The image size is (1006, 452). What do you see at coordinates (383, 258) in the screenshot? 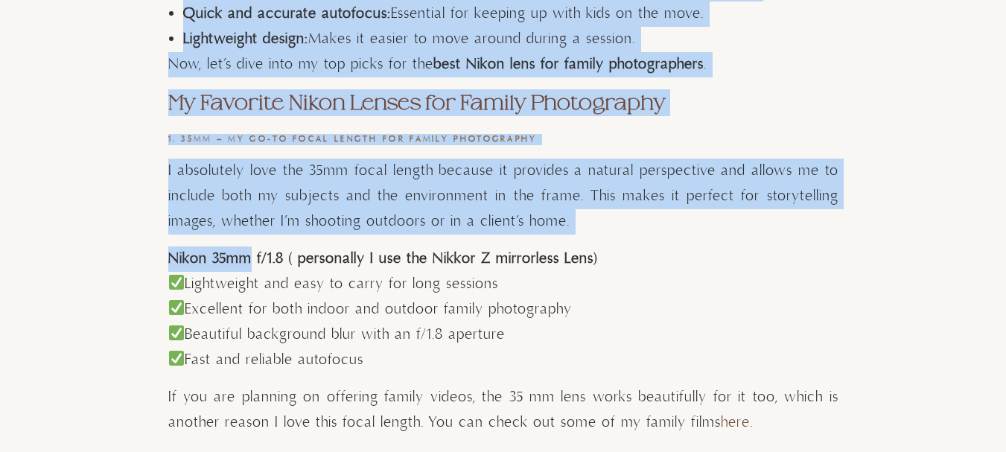
I see `strong: Nikon 35mm f/1.8 ( personally I use the Nikkor Z mirrorless Lens)` at bounding box center [383, 258].